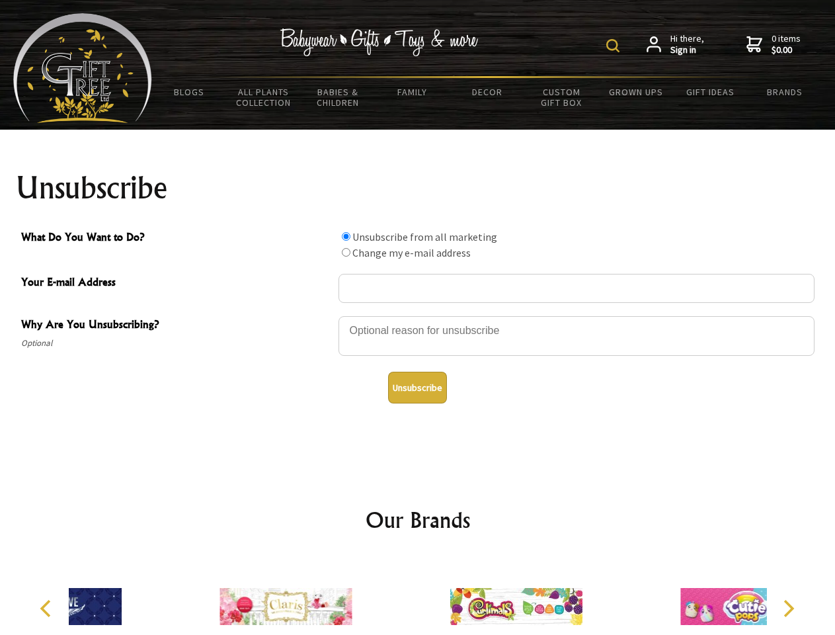  I want to click on span: 0 items, so click(786, 44).